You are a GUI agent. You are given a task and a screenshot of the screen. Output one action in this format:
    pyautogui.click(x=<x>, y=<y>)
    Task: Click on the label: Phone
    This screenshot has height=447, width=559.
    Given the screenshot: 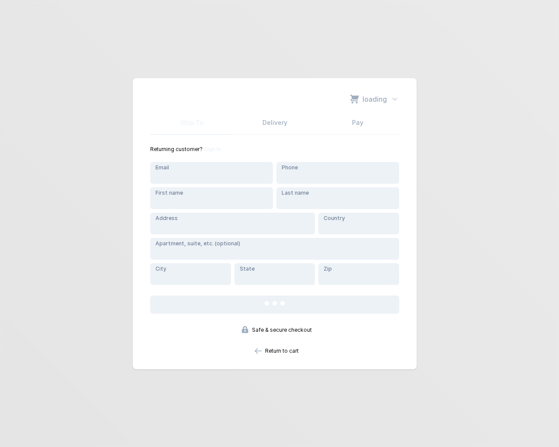 What is the action you would take?
    pyautogui.click(x=288, y=168)
    